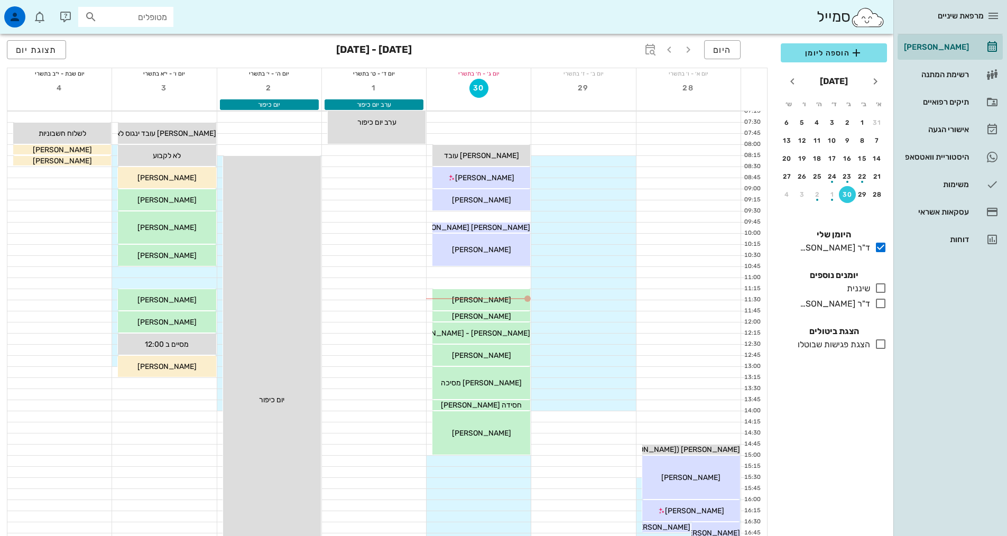  Describe the element at coordinates (802, 123) in the screenshot. I see `button: 5` at that location.